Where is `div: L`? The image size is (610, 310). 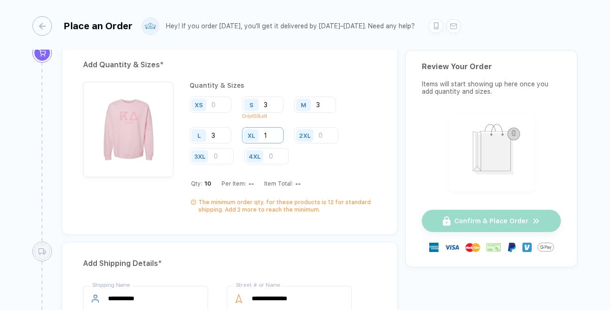
div: L is located at coordinates (199, 135).